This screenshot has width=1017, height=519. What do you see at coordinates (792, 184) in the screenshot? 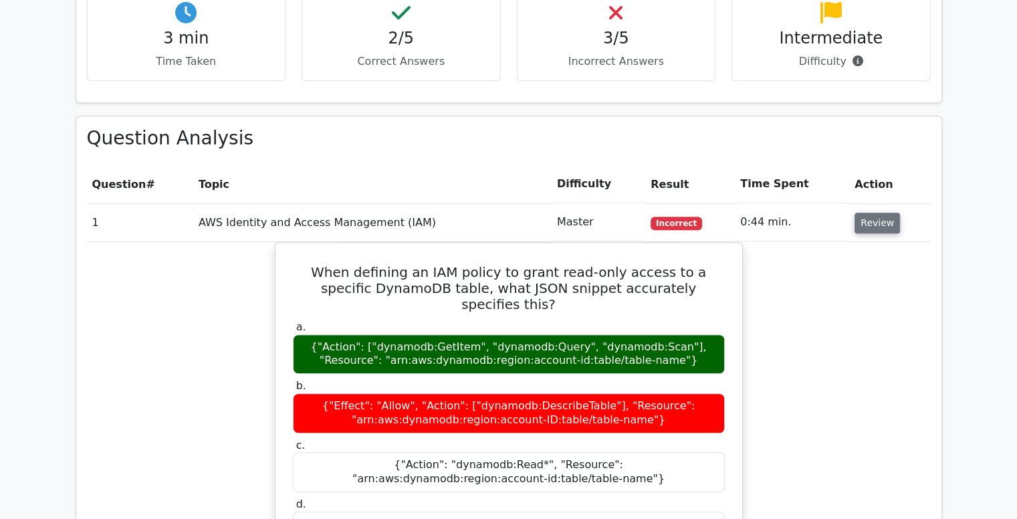
I see `th: Time Spent` at bounding box center [792, 184].